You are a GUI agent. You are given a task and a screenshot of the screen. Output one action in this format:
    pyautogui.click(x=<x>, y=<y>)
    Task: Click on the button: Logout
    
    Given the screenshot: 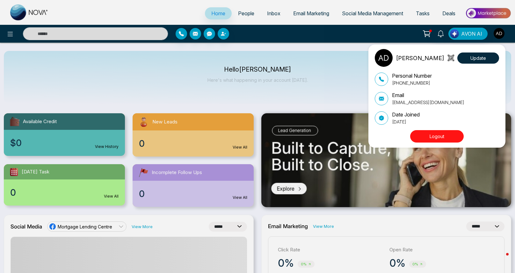 What is the action you would take?
    pyautogui.click(x=437, y=136)
    